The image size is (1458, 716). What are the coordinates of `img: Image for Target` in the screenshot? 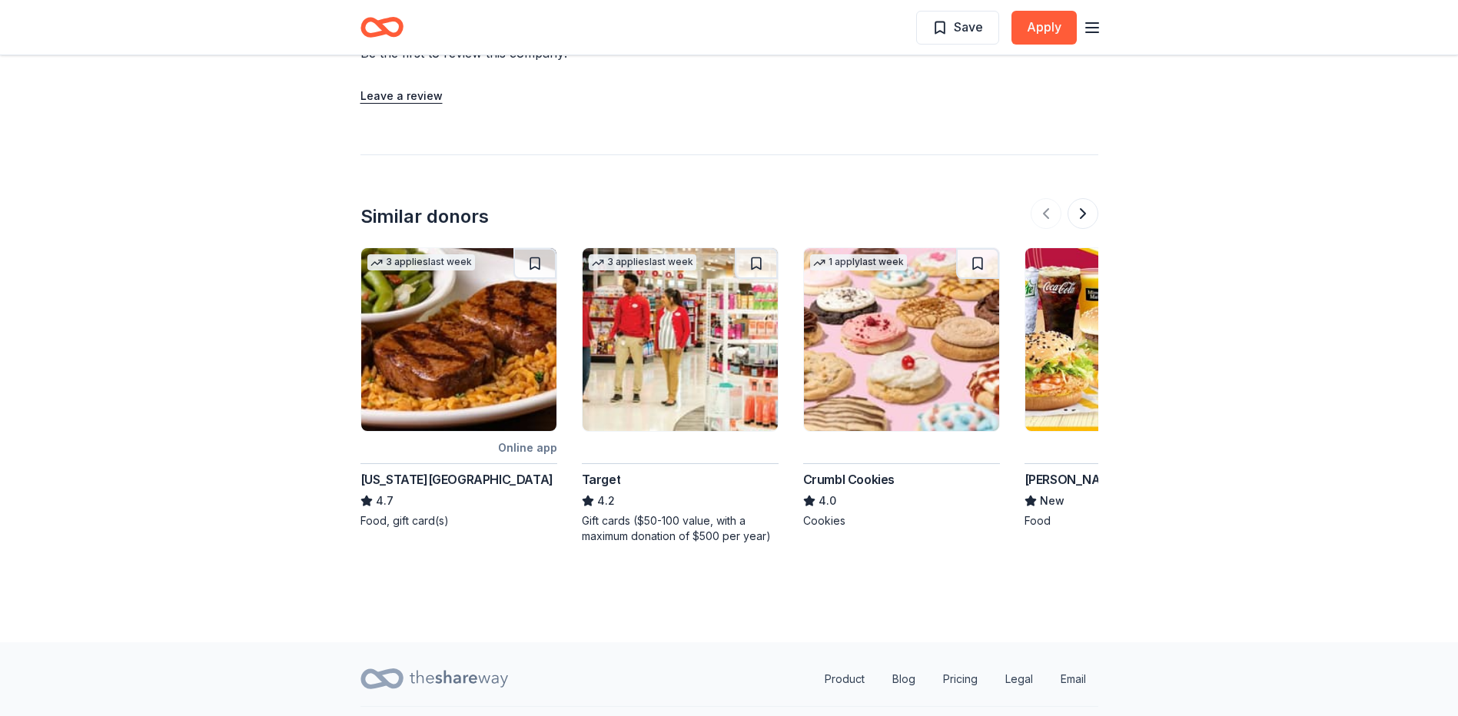 It's located at (680, 340).